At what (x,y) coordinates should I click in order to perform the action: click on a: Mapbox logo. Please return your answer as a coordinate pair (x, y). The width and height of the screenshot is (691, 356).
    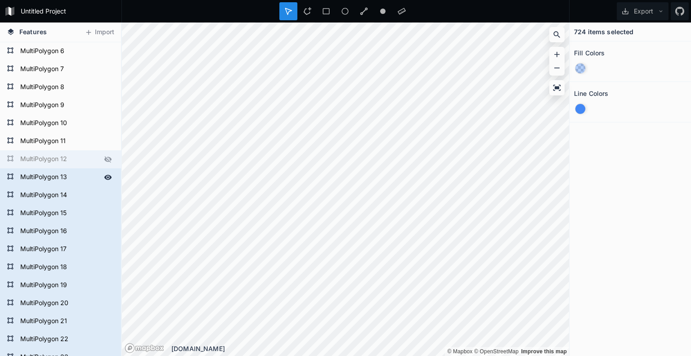
    Looking at the image, I should click on (144, 348).